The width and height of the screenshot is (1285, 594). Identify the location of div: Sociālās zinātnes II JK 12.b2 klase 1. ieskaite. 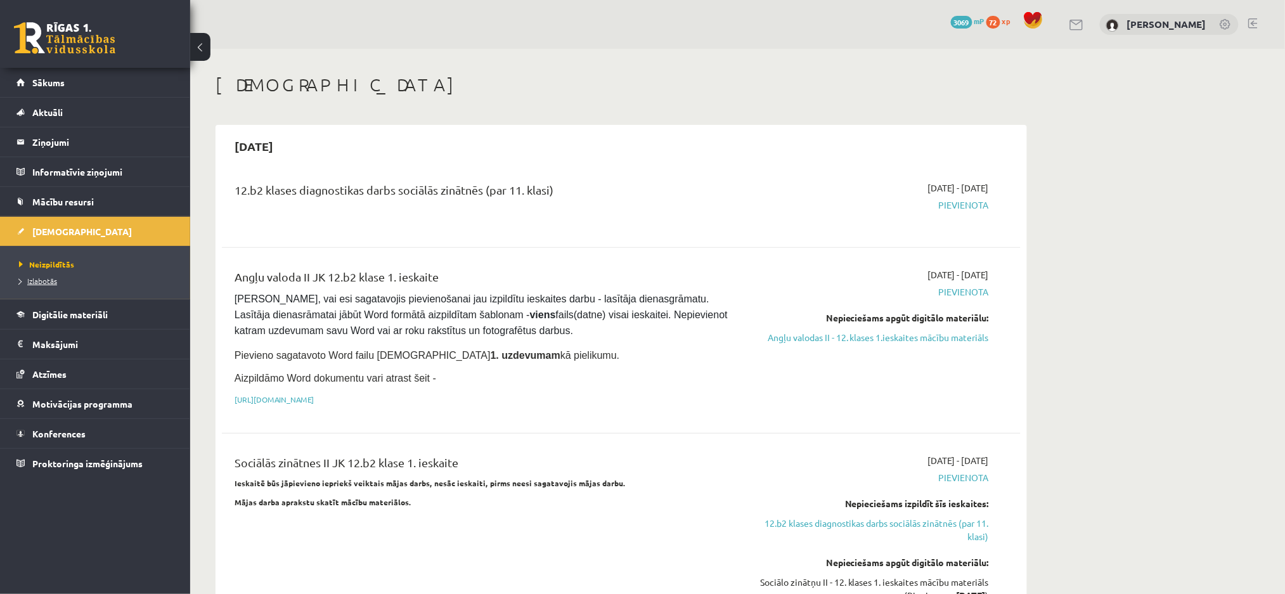
(482, 465).